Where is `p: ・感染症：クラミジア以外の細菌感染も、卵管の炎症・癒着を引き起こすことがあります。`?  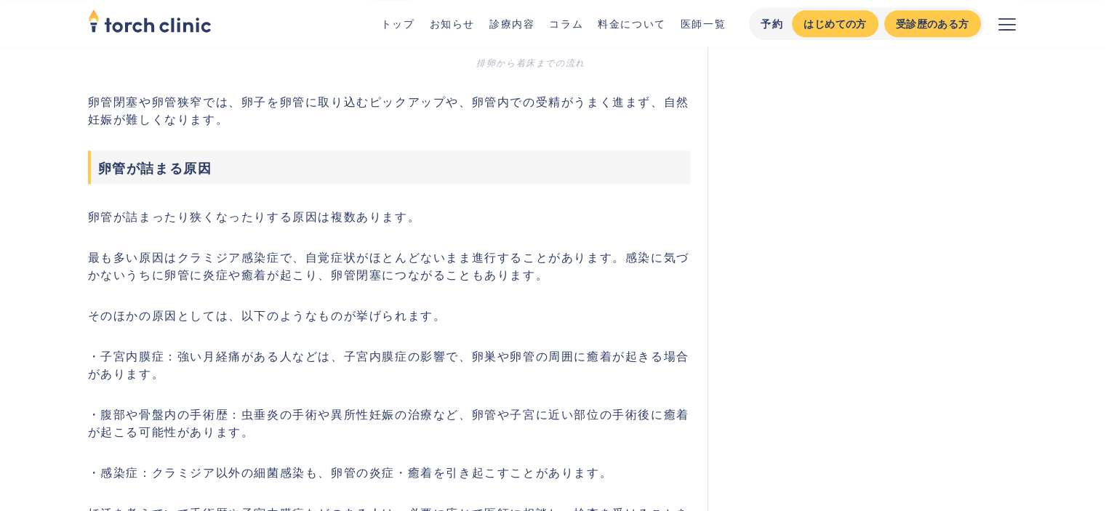 p: ・感染症：クラミジア以外の細菌感染も、卵管の炎症・癒着を引き起こすことがあります。 is located at coordinates (389, 472).